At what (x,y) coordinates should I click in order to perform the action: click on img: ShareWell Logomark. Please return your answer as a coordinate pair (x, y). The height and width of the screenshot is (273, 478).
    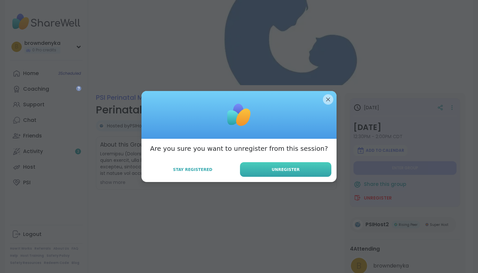
    Looking at the image, I should click on (239, 115).